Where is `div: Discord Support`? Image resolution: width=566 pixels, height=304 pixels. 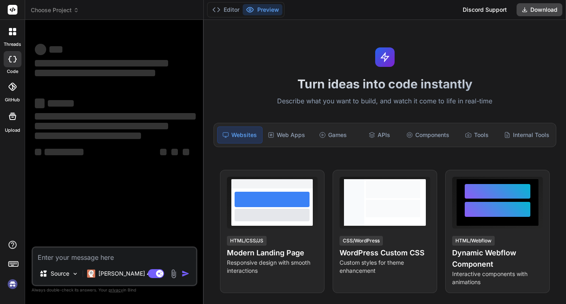
div: Discord Support is located at coordinates (485, 10).